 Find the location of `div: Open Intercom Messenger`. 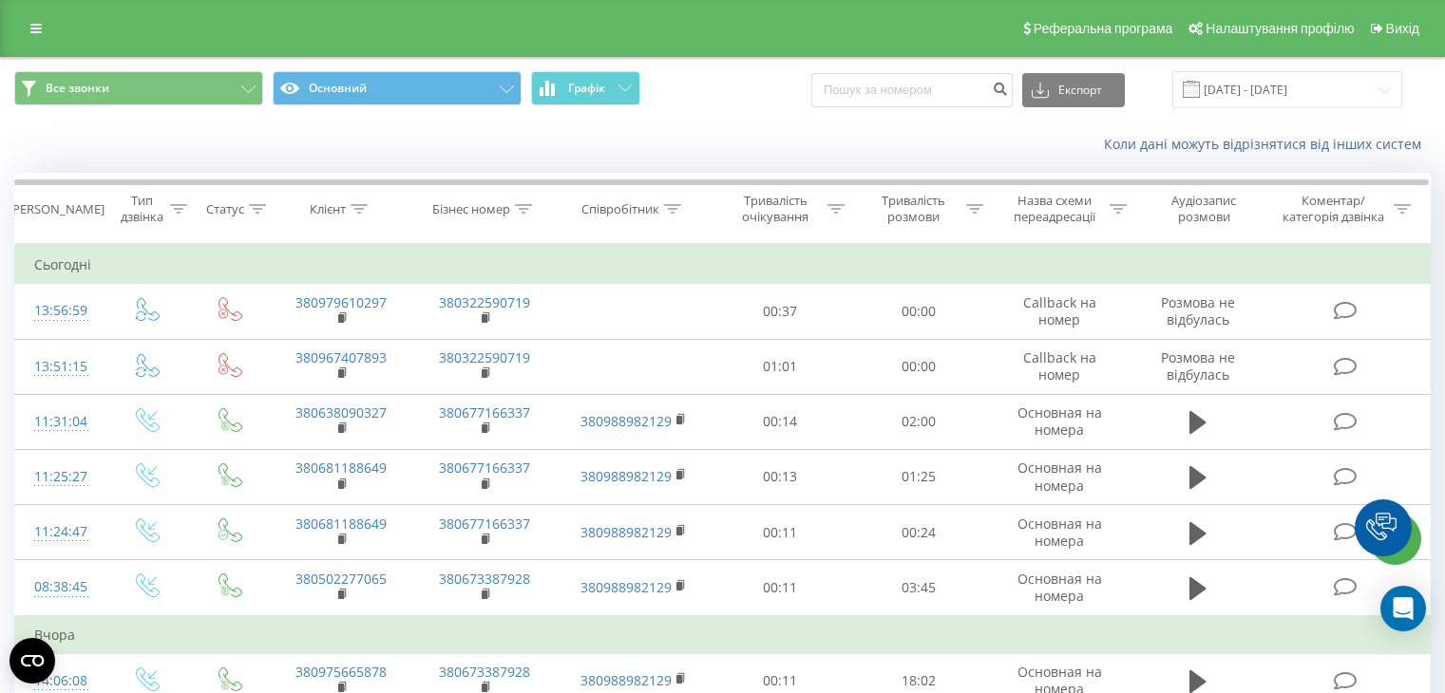

div: Open Intercom Messenger is located at coordinates (1403, 609).